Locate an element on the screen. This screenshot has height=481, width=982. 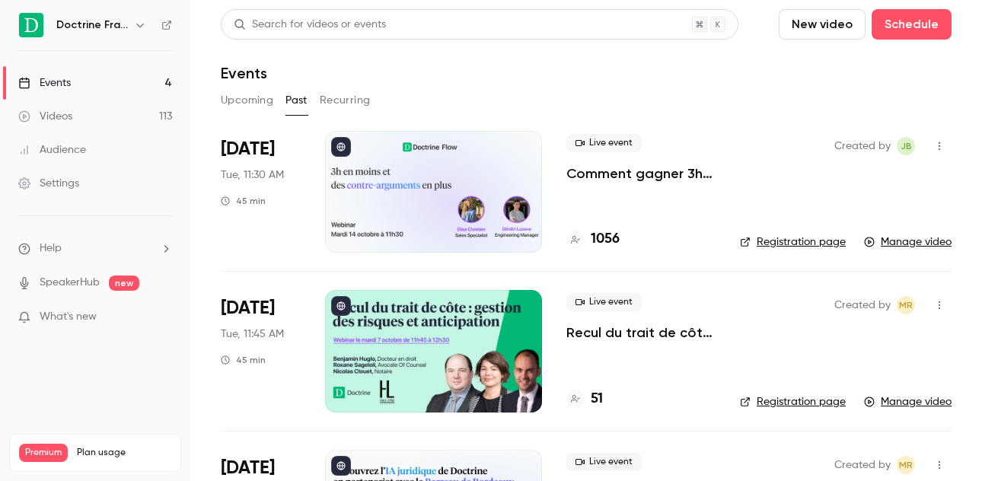
span: Justine Burel is located at coordinates (906, 146).